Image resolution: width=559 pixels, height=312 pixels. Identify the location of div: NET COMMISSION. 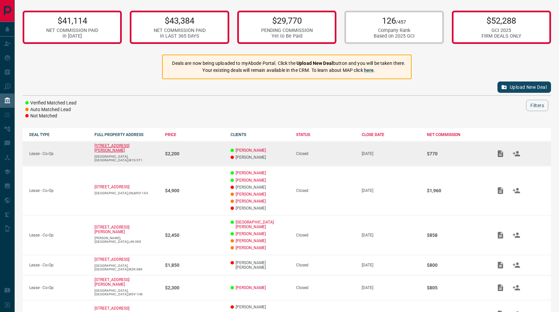
(457, 135).